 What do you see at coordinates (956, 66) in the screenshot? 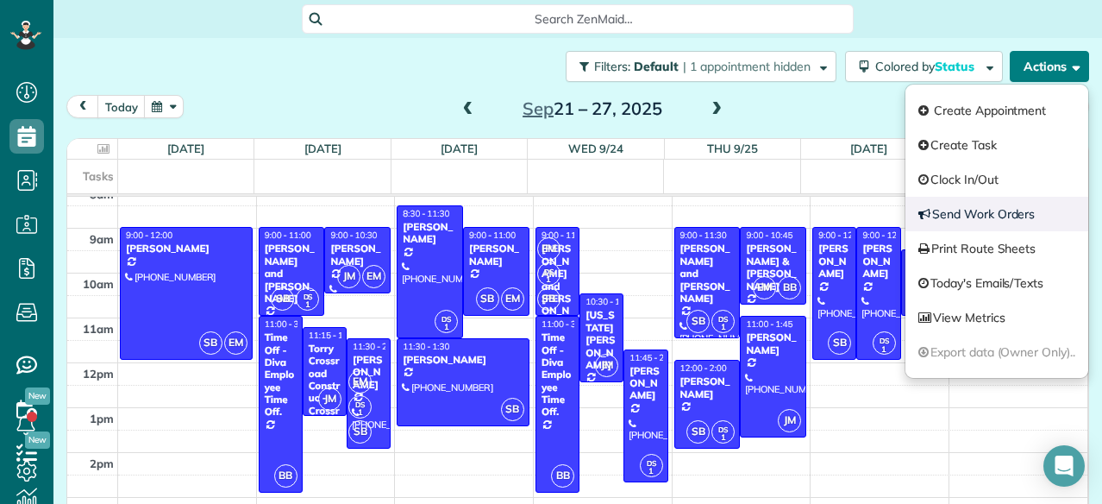
I see `span: Status` at bounding box center [956, 66].